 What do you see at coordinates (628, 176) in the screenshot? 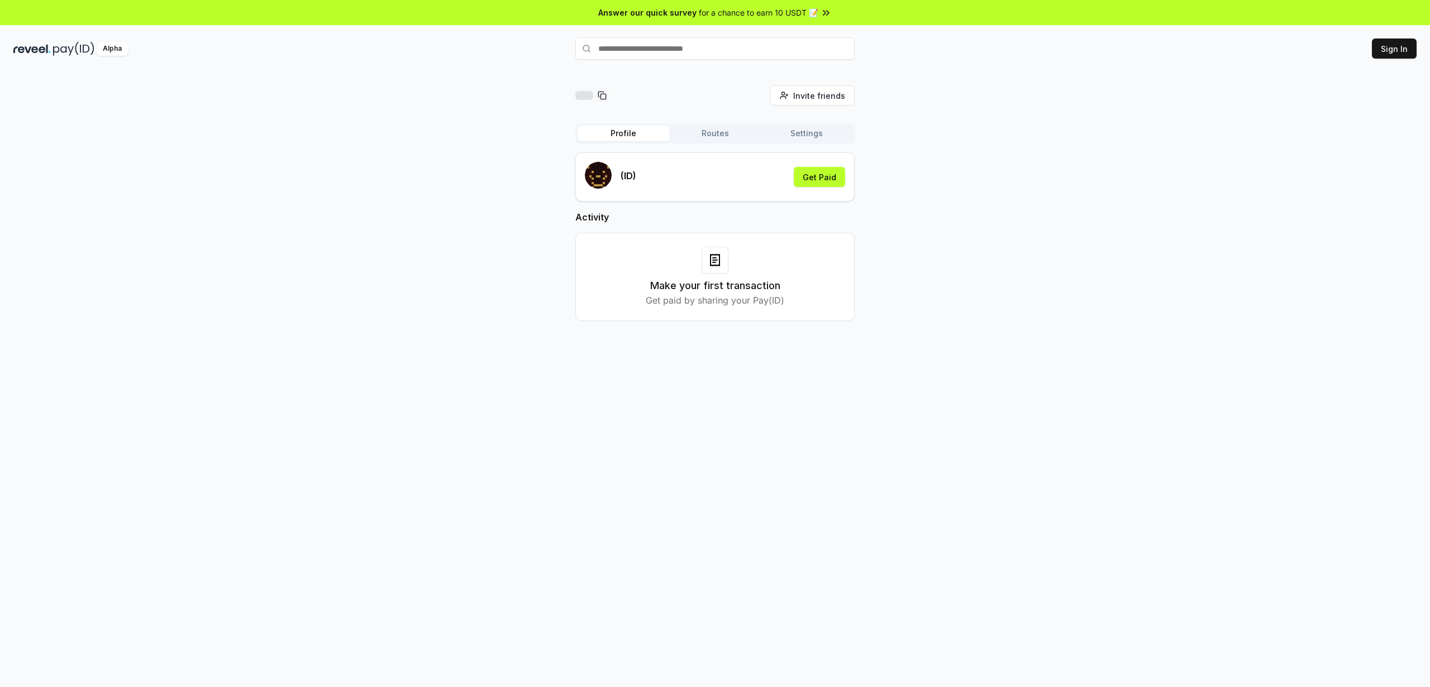
I see `p: (ID)` at bounding box center [628, 176].